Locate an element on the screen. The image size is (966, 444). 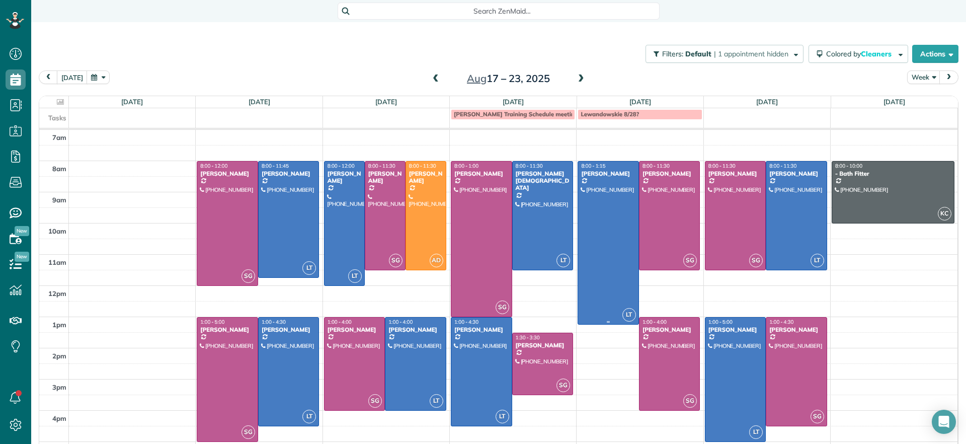
span: 7am is located at coordinates (59, 137).